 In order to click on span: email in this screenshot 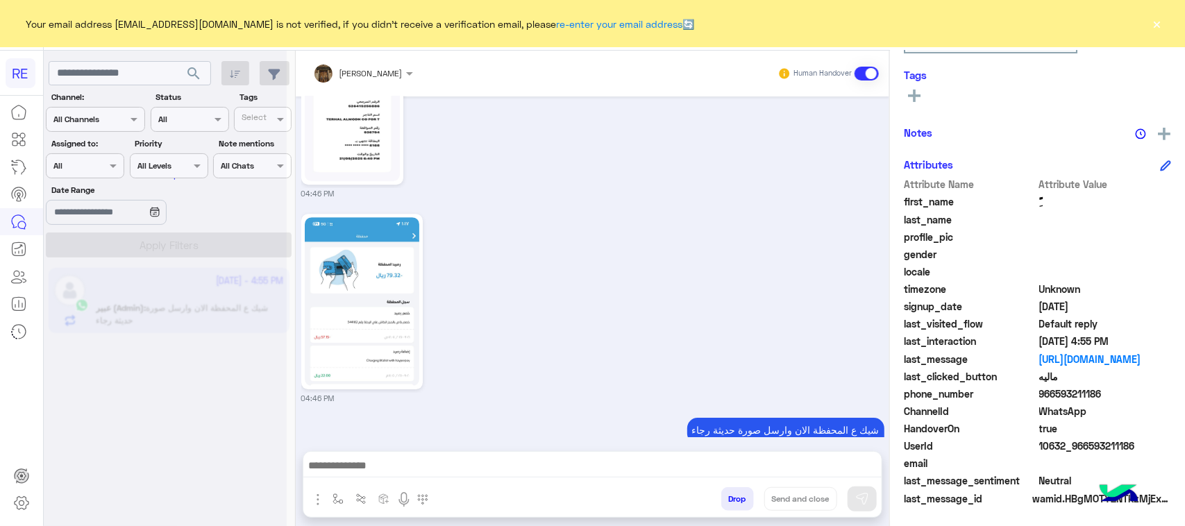, I will do `click(970, 463)`.